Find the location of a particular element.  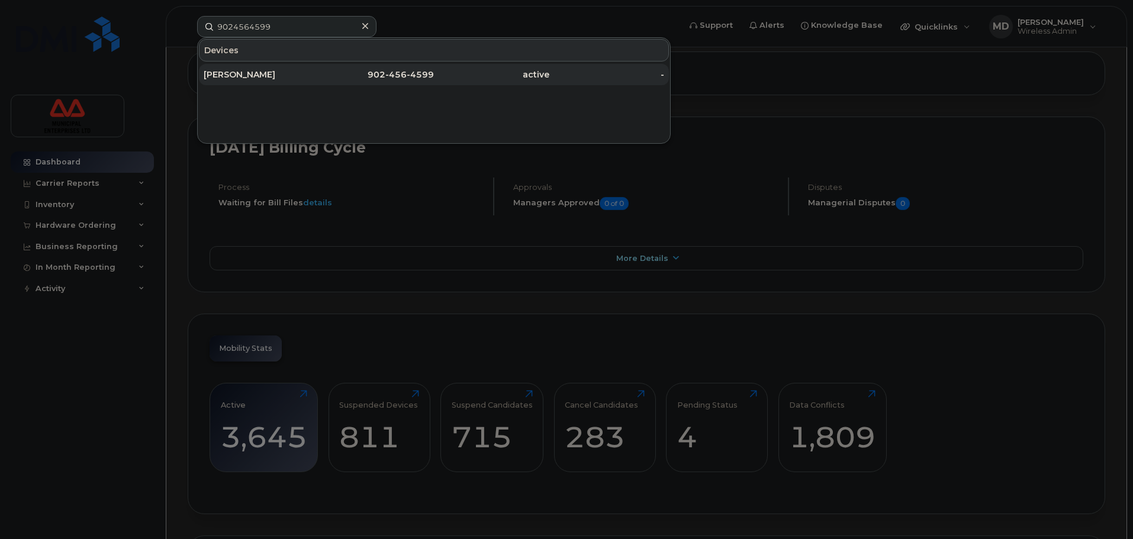

span: 456 is located at coordinates (398, 75).